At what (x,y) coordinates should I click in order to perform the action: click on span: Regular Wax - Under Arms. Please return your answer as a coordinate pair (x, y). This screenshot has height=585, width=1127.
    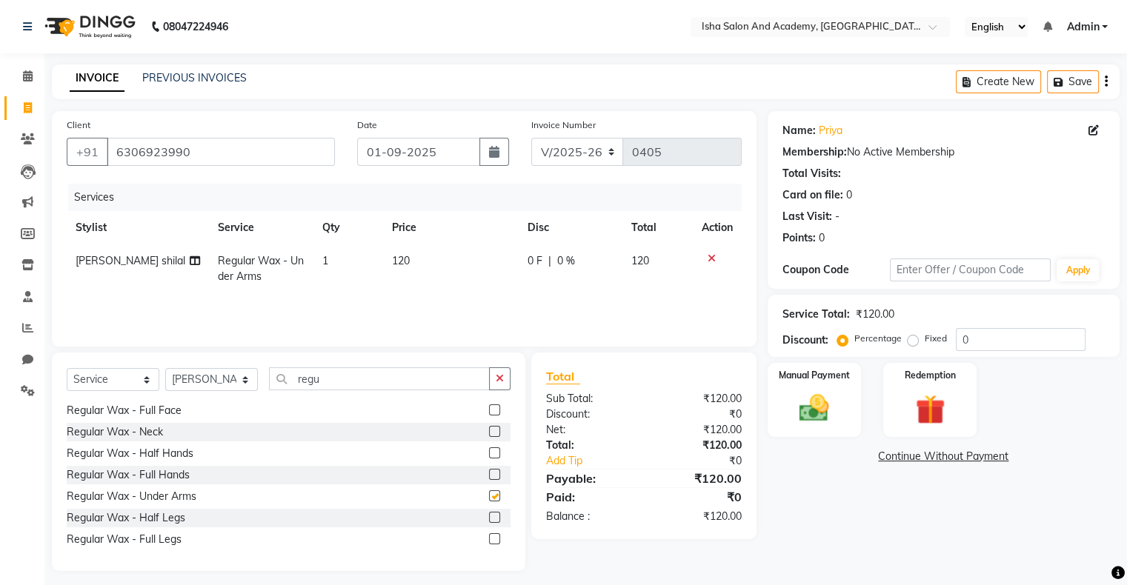
    Looking at the image, I should click on (261, 268).